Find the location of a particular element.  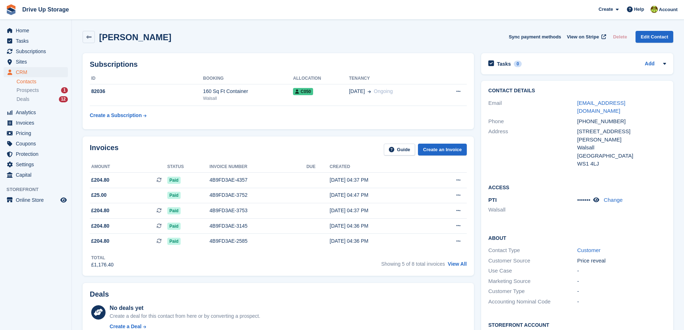

div: Create a Subscription is located at coordinates (116, 115).